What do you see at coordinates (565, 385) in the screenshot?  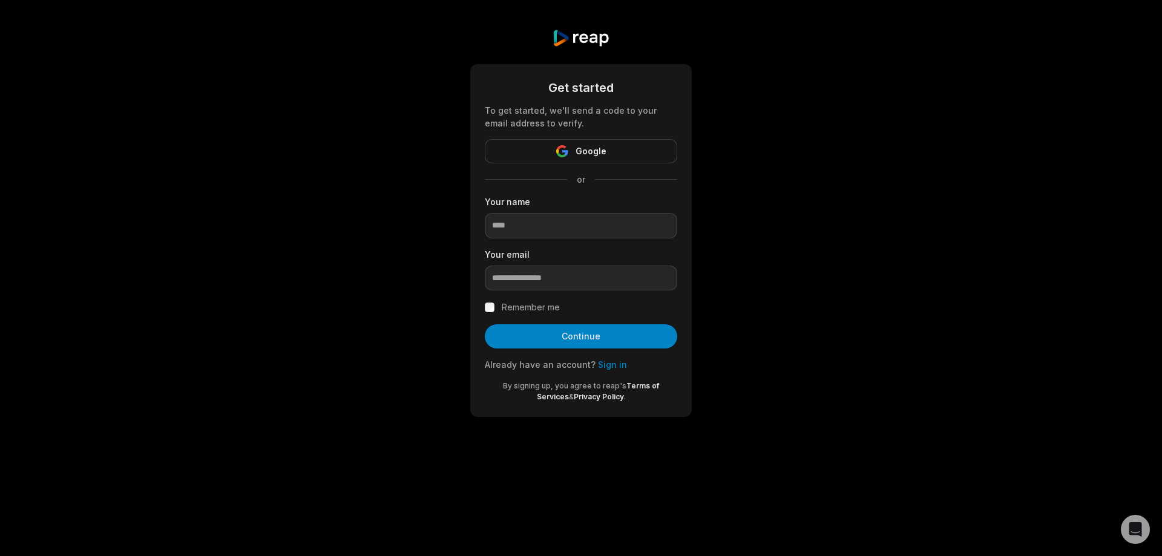 I see `span: By signing up, you agree to reap's` at bounding box center [565, 385].